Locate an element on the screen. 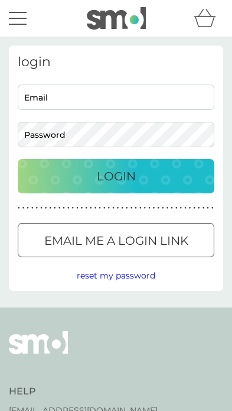  button: menu is located at coordinates (18, 18).